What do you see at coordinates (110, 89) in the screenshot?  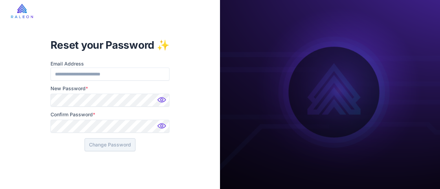 I see `label: New Password` at bounding box center [110, 89].